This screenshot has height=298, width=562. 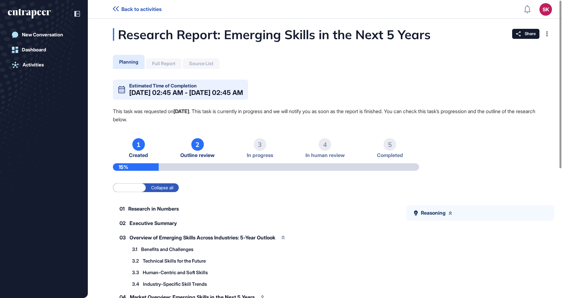 What do you see at coordinates (29, 14) in the screenshot?
I see `div: entrapeer-logo` at bounding box center [29, 14].